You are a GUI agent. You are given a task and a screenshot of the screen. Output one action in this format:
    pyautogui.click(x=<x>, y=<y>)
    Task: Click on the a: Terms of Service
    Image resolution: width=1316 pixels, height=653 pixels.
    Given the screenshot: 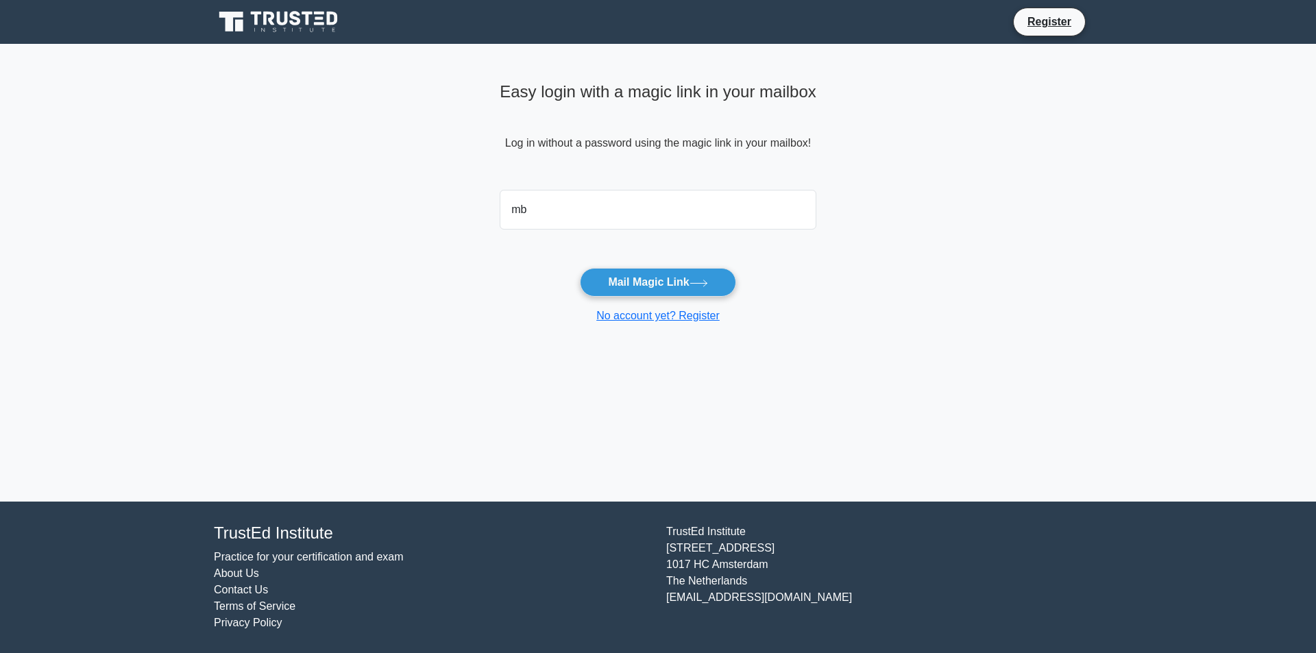 What is the action you would take?
    pyautogui.click(x=254, y=606)
    